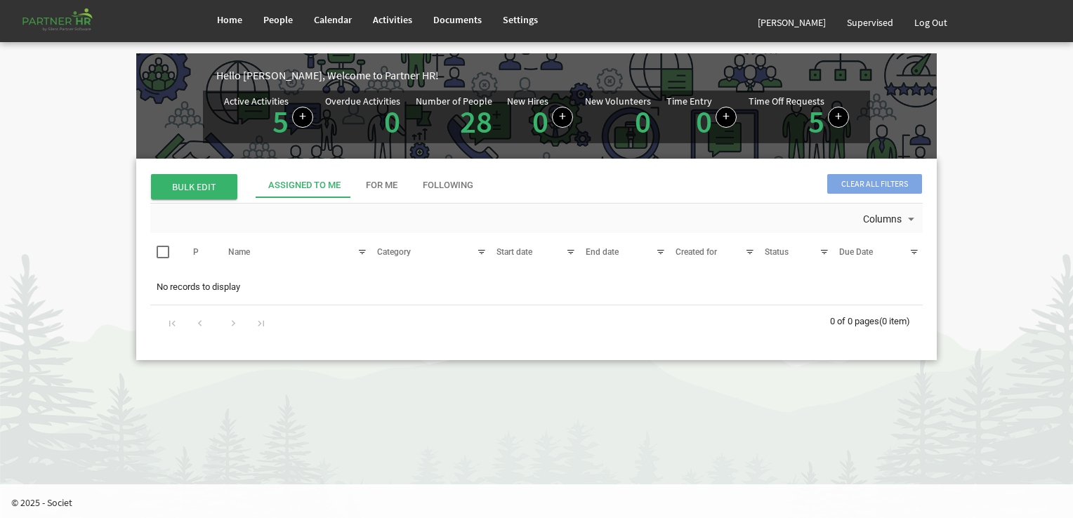 The image size is (1073, 518). What do you see at coordinates (562, 117) in the screenshot?
I see `a: Add new person to Partner HR` at bounding box center [562, 117].